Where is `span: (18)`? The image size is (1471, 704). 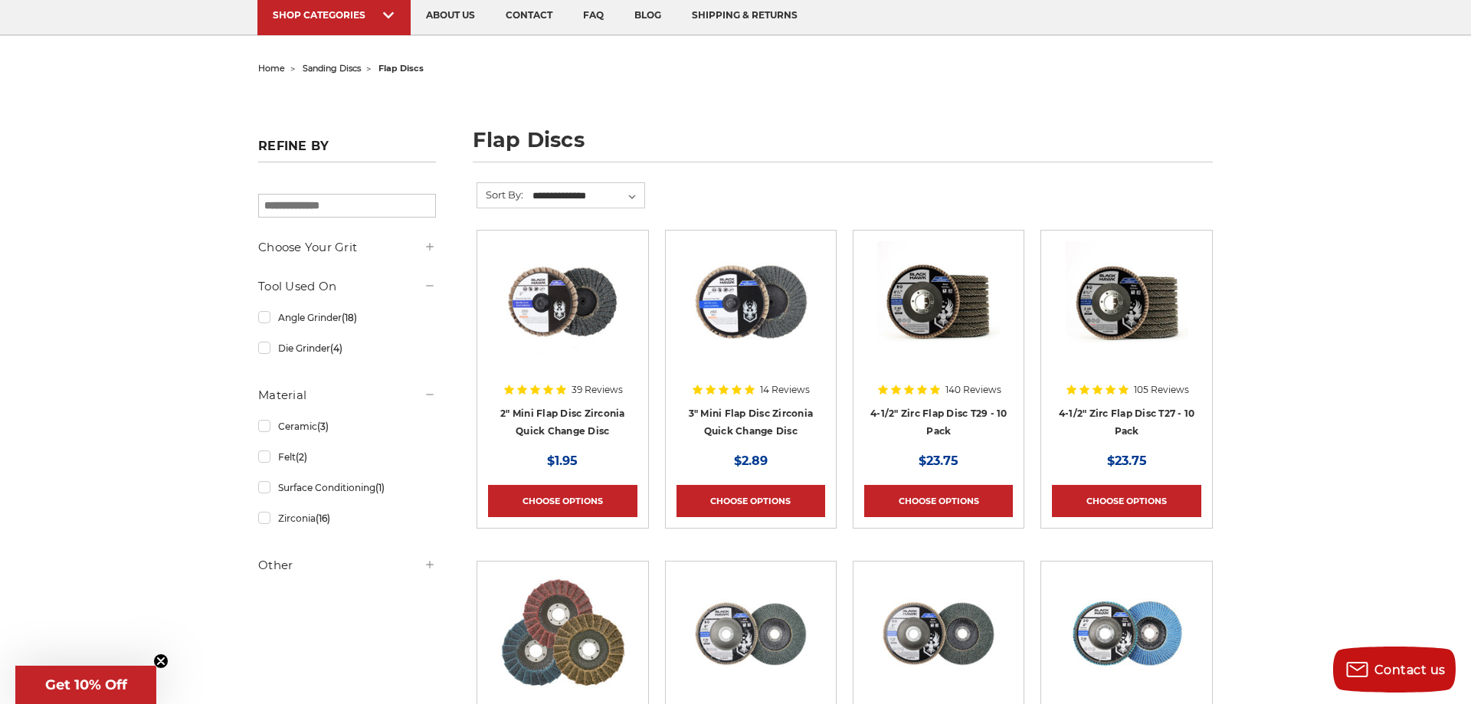
span: (18) is located at coordinates (349, 317).